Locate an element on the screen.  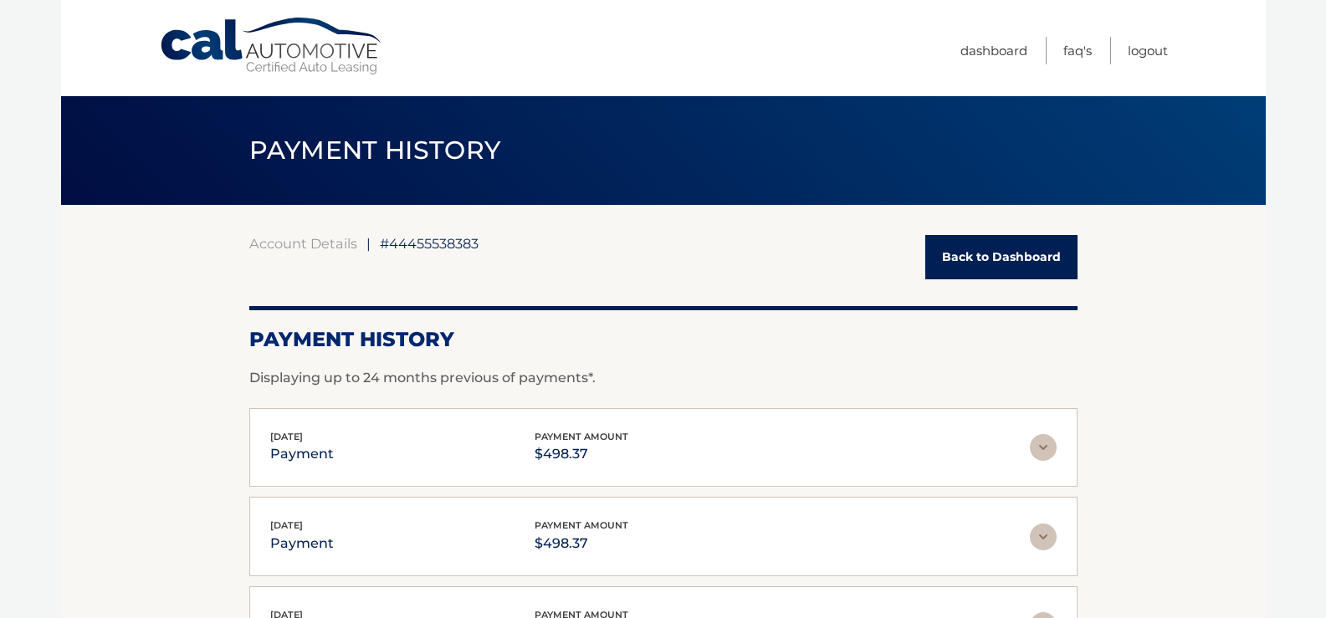
span: PAYMENT HISTORY is located at coordinates (375, 150).